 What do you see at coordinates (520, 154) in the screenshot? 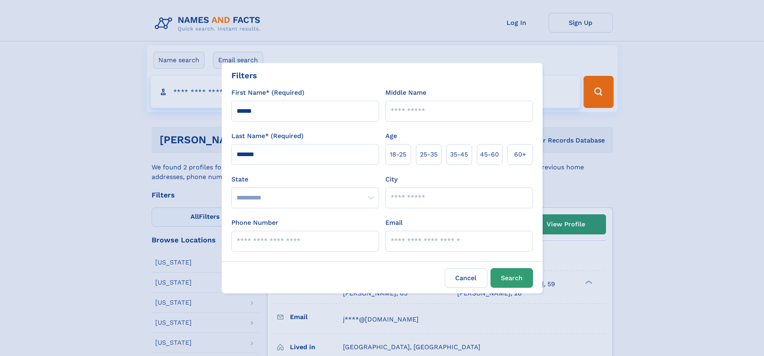
I see `span: 60+` at bounding box center [520, 154].